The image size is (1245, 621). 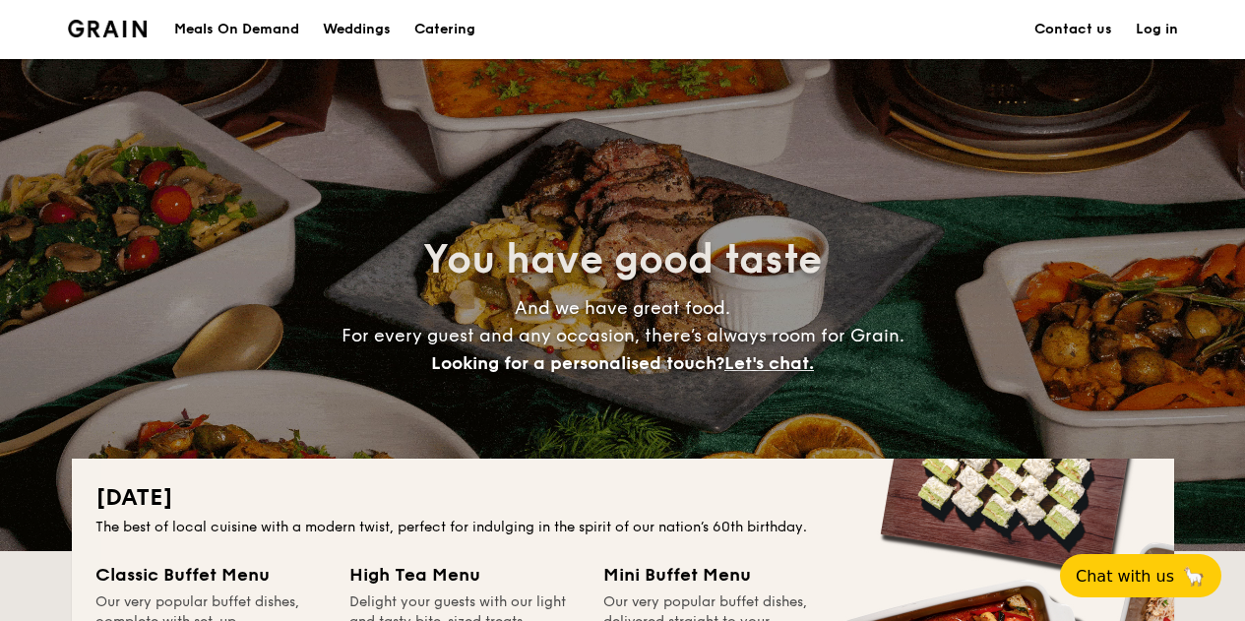 I want to click on div: Classic Buffet Menu, so click(x=211, y=575).